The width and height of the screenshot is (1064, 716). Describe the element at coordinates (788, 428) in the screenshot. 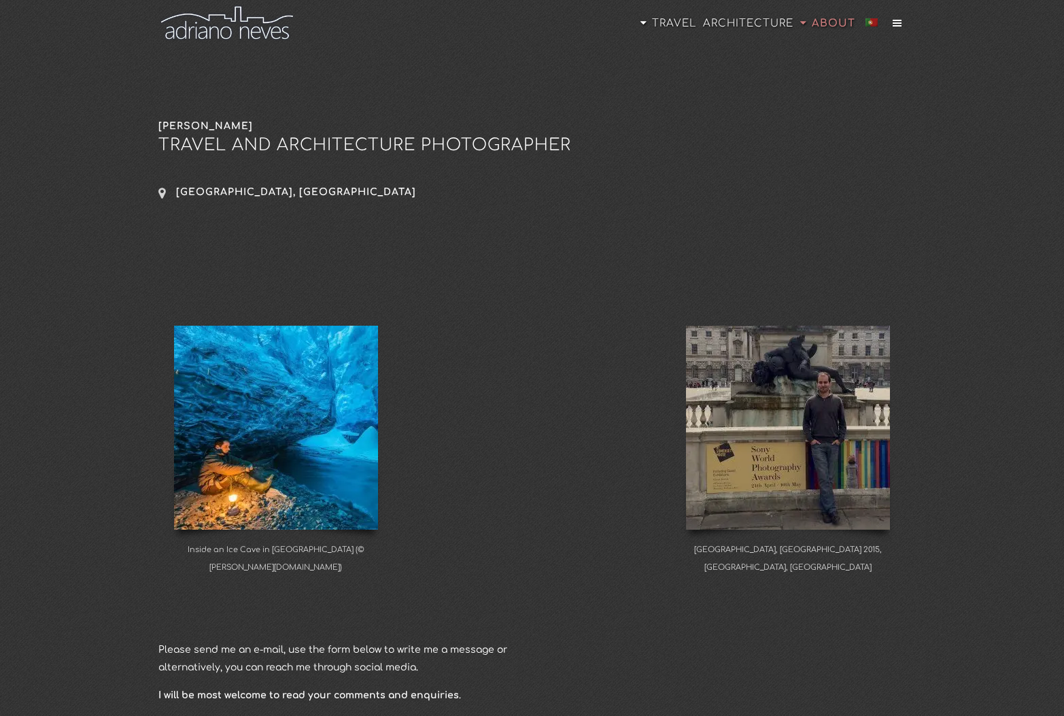

I see `img: Adriano Neves, SWPA 2015, Somerset House, London, United Kingdom` at that location.